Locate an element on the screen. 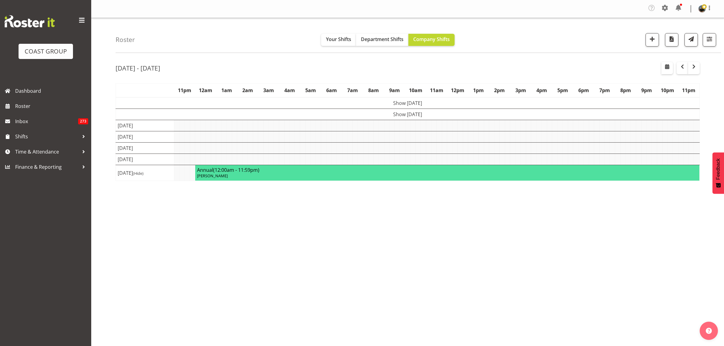 The height and width of the screenshot is (346, 724). th: 9pm is located at coordinates (646, 91).